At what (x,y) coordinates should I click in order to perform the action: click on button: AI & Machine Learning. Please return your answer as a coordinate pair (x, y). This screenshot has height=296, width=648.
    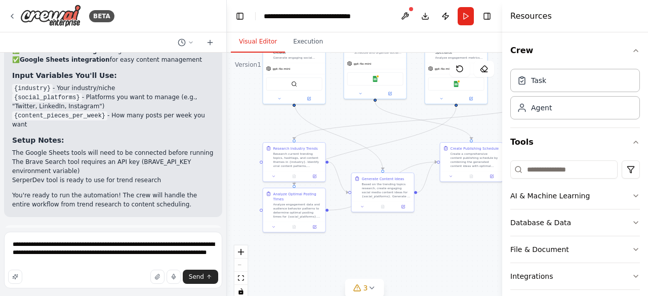
    Looking at the image, I should click on (575, 196).